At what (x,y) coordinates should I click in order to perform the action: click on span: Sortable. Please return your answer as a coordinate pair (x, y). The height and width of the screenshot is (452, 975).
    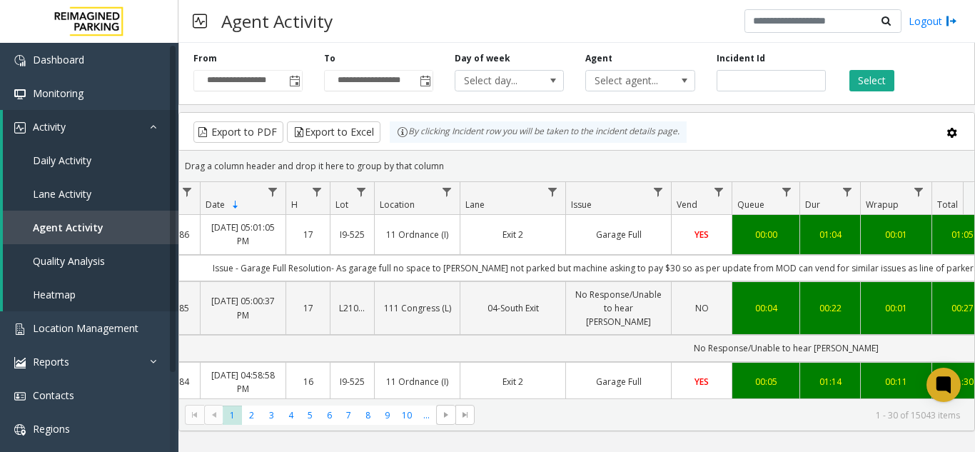
    Looking at the image, I should click on (236, 205).